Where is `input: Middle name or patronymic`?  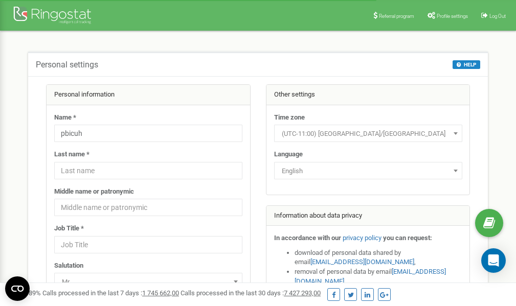
input: Middle name or patronymic is located at coordinates (148, 208).